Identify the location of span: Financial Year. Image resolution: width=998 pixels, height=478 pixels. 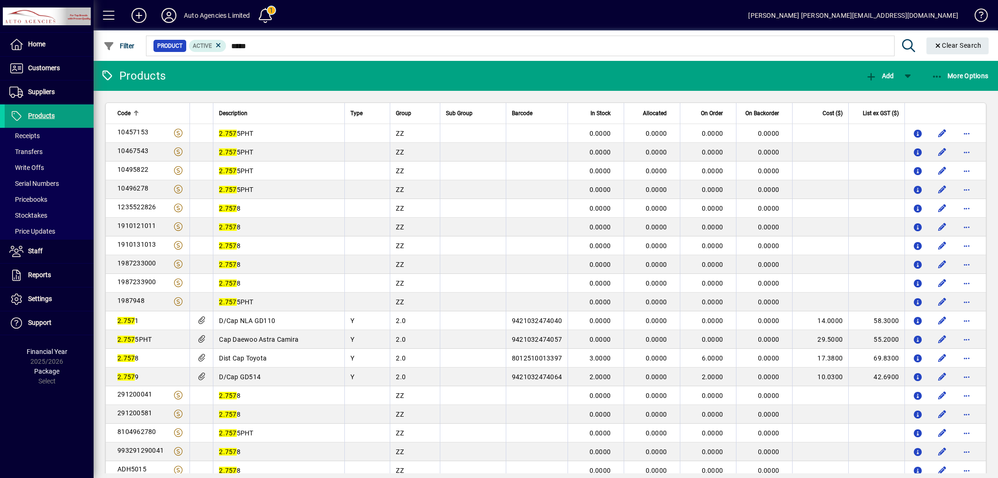
(47, 351).